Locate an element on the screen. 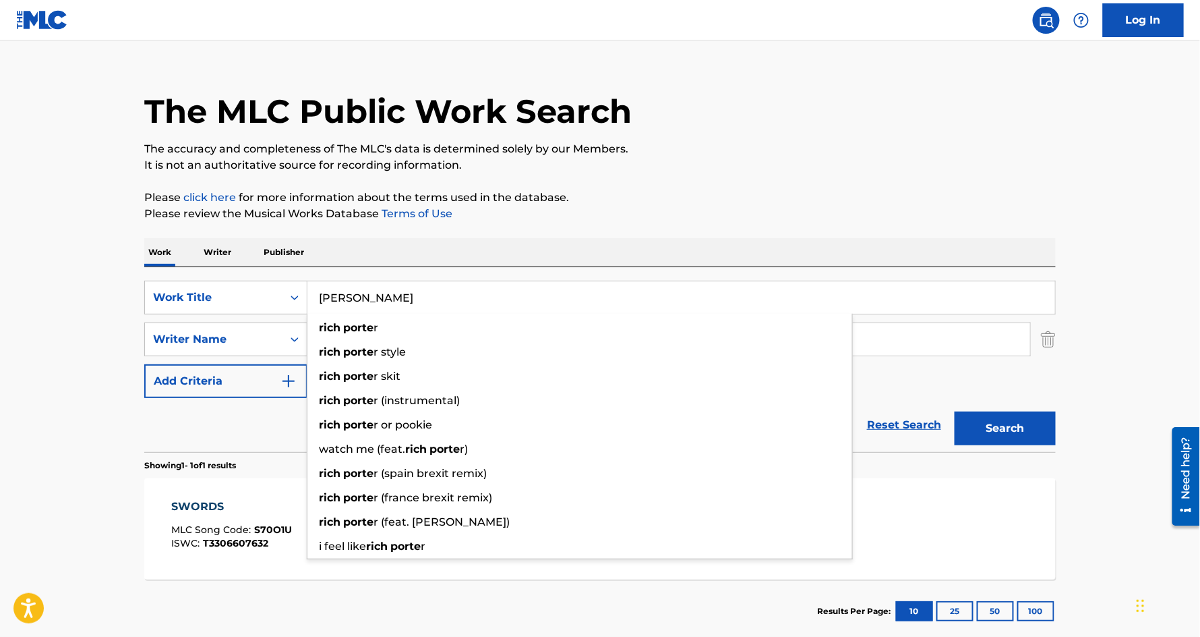 Image resolution: width=1200 pixels, height=637 pixels. a: click here is located at coordinates (210, 197).